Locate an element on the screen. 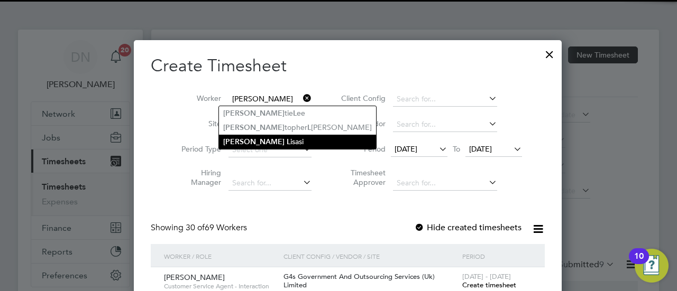  label: Period Type is located at coordinates (197, 149).